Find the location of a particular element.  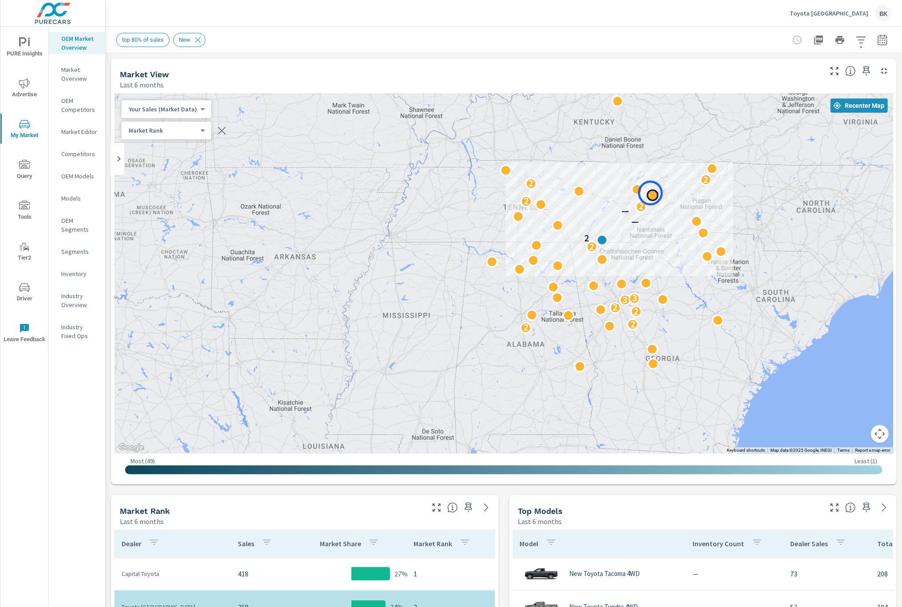

span: Find the biggest opportunities in your market for your inventory. Understand by postal code where... is located at coordinates (851, 71).